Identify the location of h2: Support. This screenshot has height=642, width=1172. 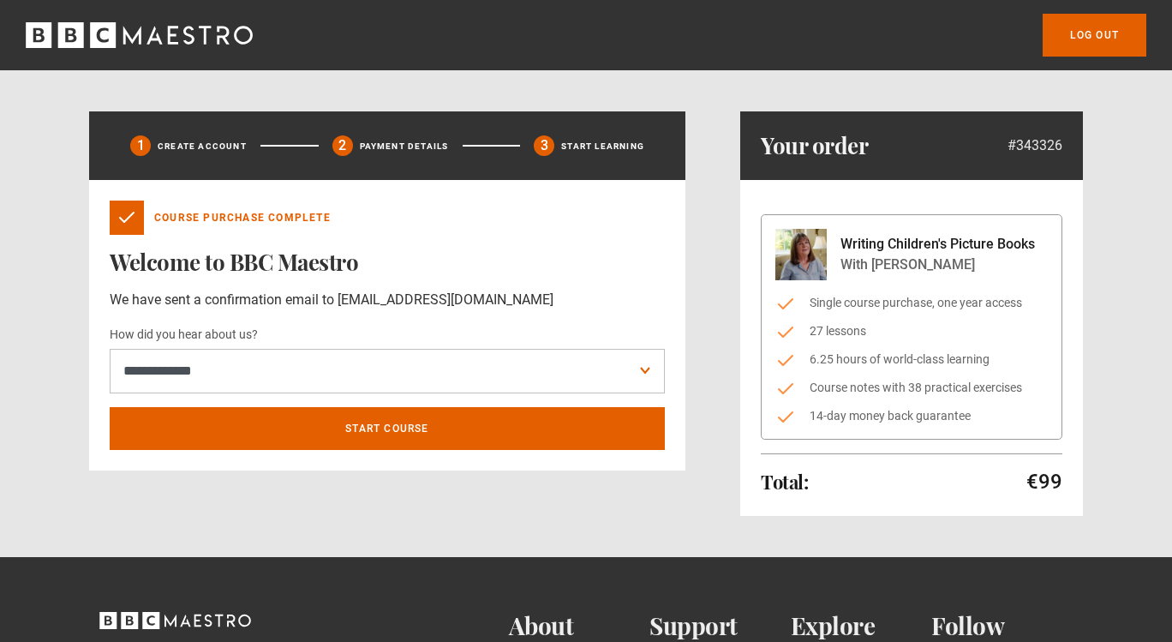
(720, 625).